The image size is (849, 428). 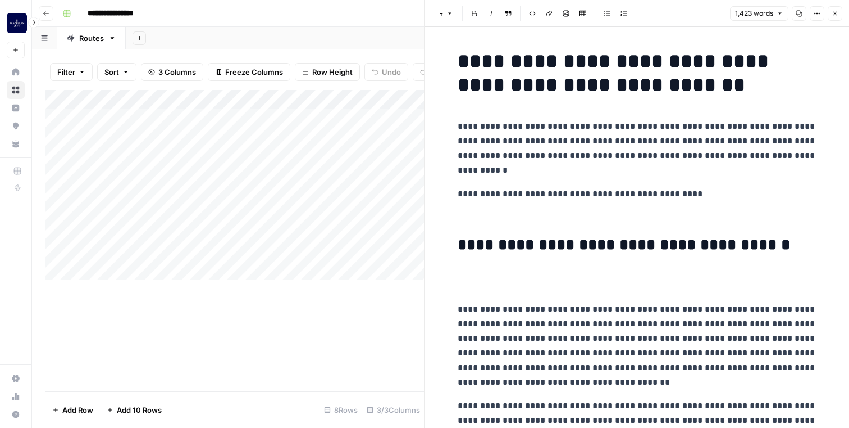 I want to click on a: Usage, so click(x=16, y=396).